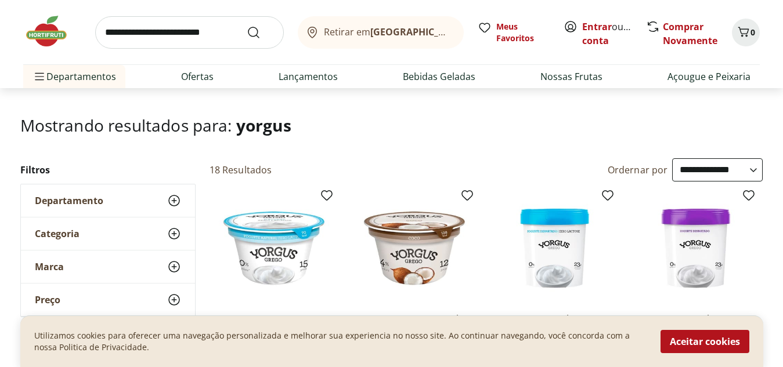 Image resolution: width=783 pixels, height=367 pixels. What do you see at coordinates (108, 267) in the screenshot?
I see `button: Marca` at bounding box center [108, 267].